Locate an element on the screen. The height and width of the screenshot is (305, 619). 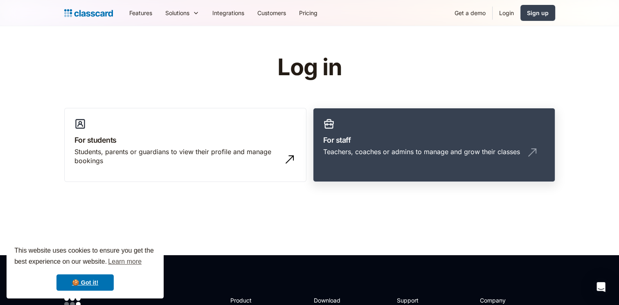
div: Teachers, coaches or admins to manage and grow their classes is located at coordinates (421, 152).